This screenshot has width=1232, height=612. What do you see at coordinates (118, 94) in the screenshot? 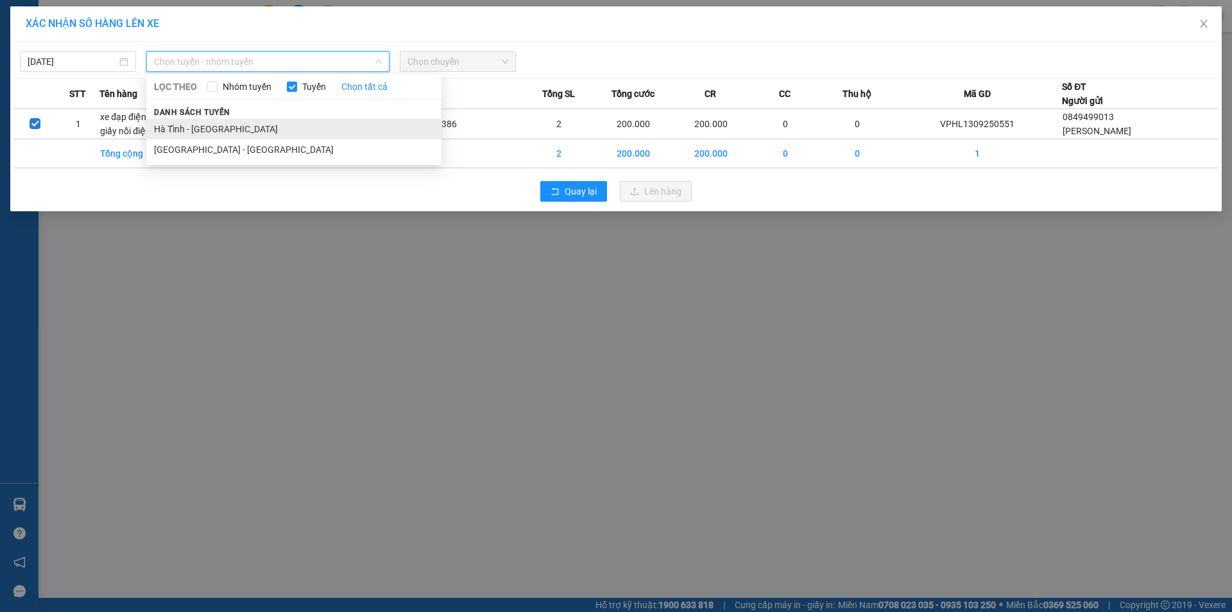
I see `span: Tên hàng` at bounding box center [118, 94].